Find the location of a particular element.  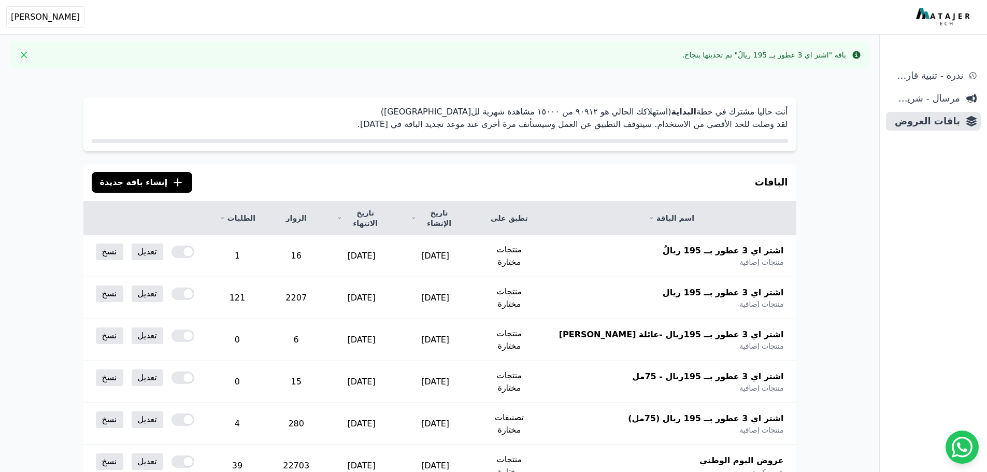

button: إنشاء باقة جديدة is located at coordinates (142, 182).